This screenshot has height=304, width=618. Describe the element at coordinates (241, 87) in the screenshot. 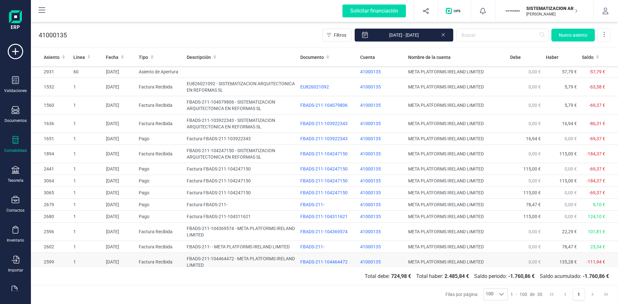

I see `td: EU826021092 - SISTEMATIZACION ARQUITECTONICA EN REFORMAS SL` at that location.